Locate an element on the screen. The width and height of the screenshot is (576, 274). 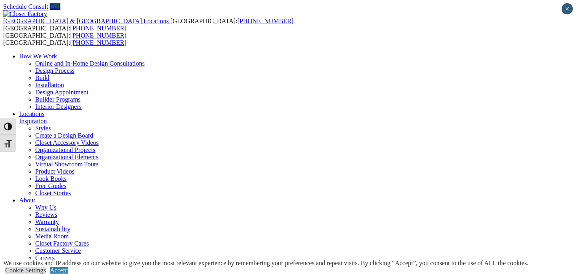
div: We use cookies and IP address on our website to give you the most relevant experience by remember... is located at coordinates (266, 263).